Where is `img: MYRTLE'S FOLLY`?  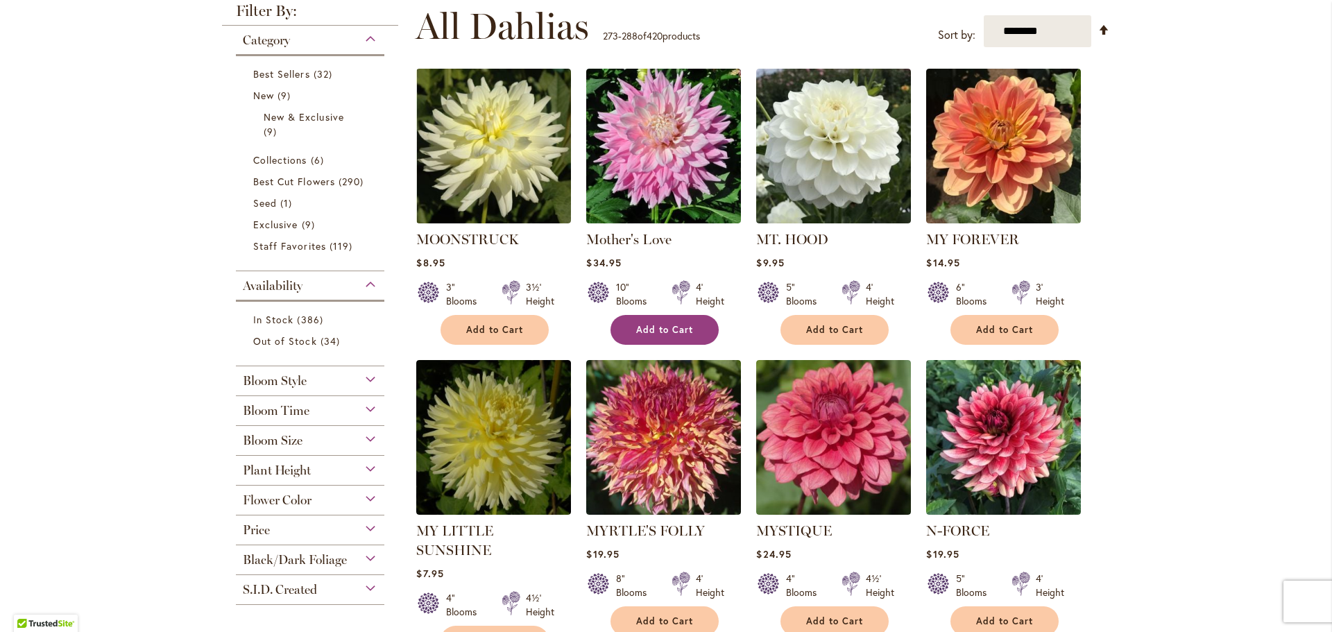
img: MYRTLE'S FOLLY is located at coordinates (663, 437).